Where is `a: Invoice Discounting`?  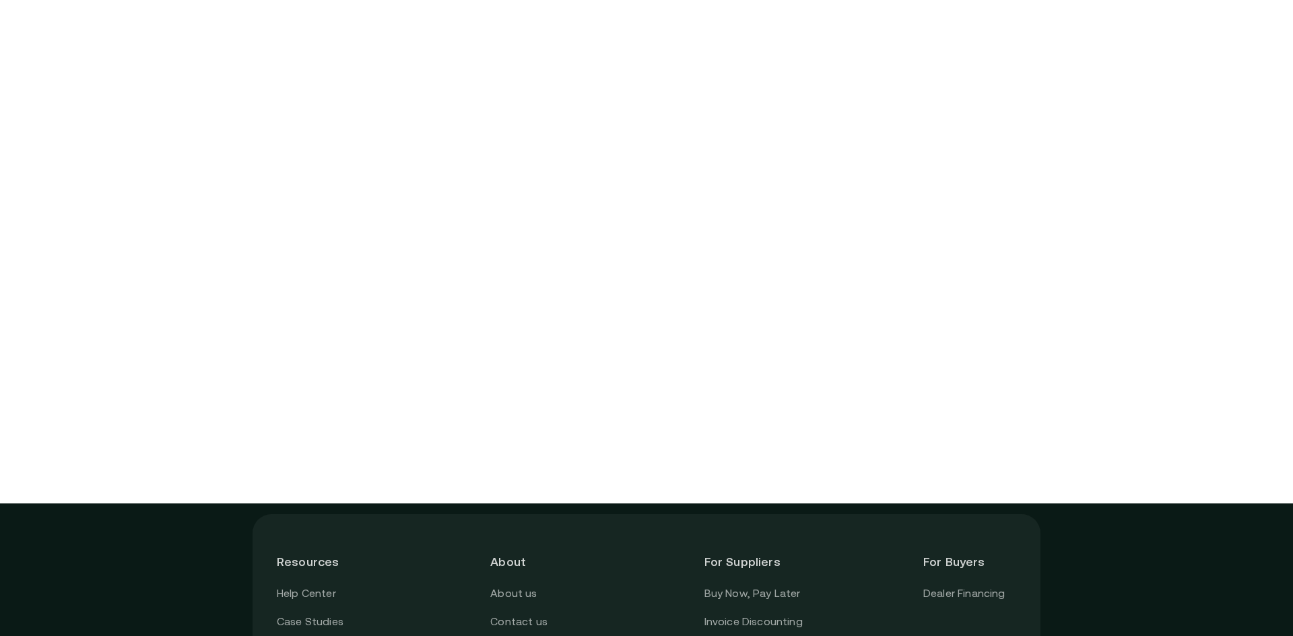 a: Invoice Discounting is located at coordinates (754, 622).